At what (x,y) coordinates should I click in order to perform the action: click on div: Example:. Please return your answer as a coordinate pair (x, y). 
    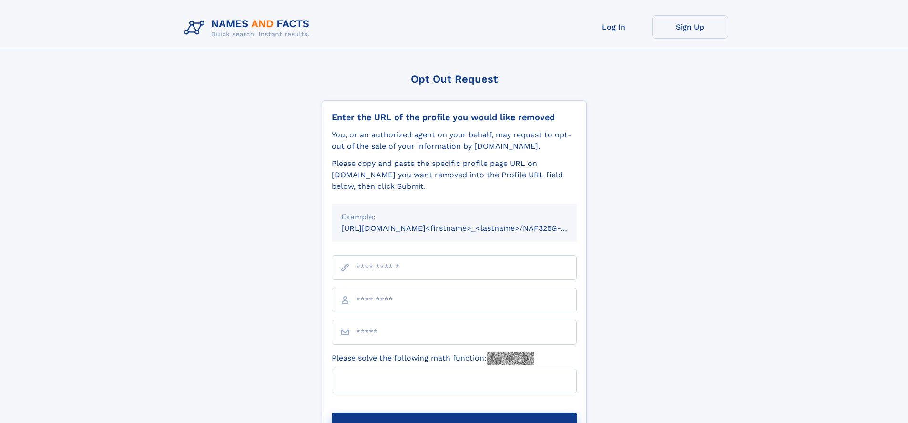
    Looking at the image, I should click on (454, 217).